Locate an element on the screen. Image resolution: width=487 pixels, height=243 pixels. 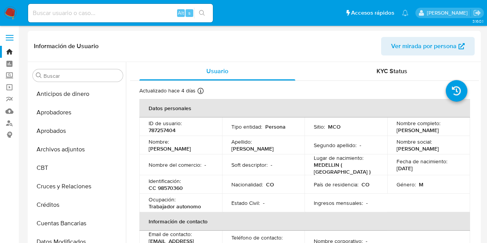
p: Segundo apellido : is located at coordinates (335, 145).